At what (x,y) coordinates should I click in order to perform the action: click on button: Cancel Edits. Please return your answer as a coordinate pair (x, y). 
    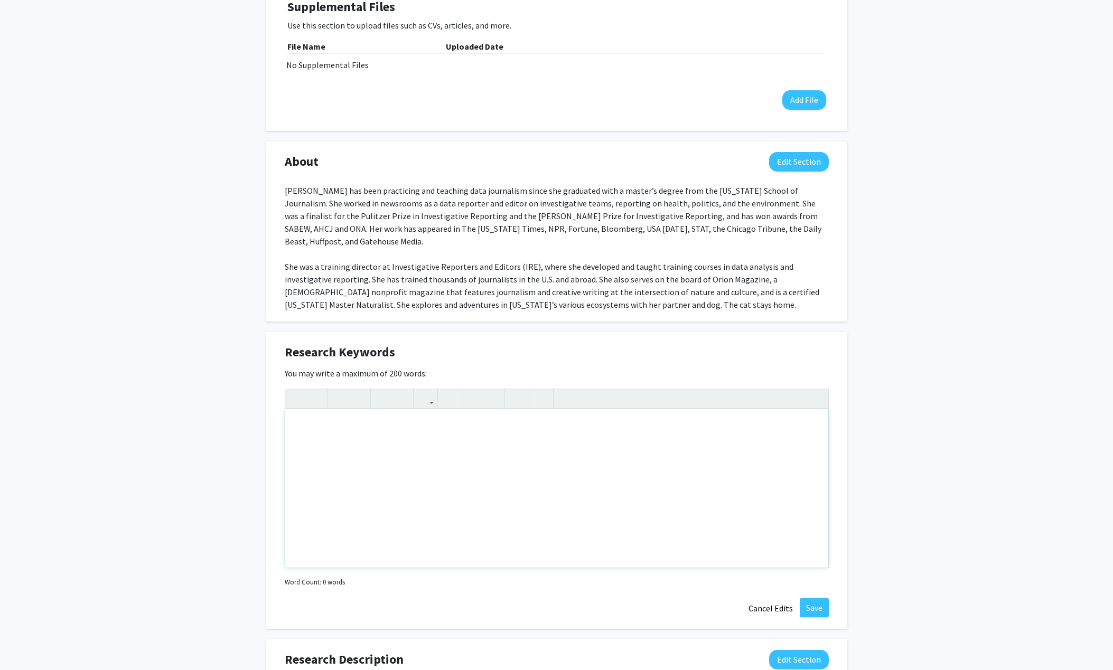
    Looking at the image, I should click on (770, 608).